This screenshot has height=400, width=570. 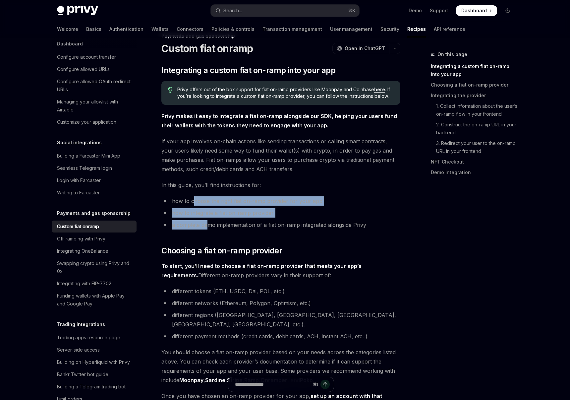 I want to click on a: 1. Collect information about the user’s on-ramp flow in your frontend, so click(x=475, y=110).